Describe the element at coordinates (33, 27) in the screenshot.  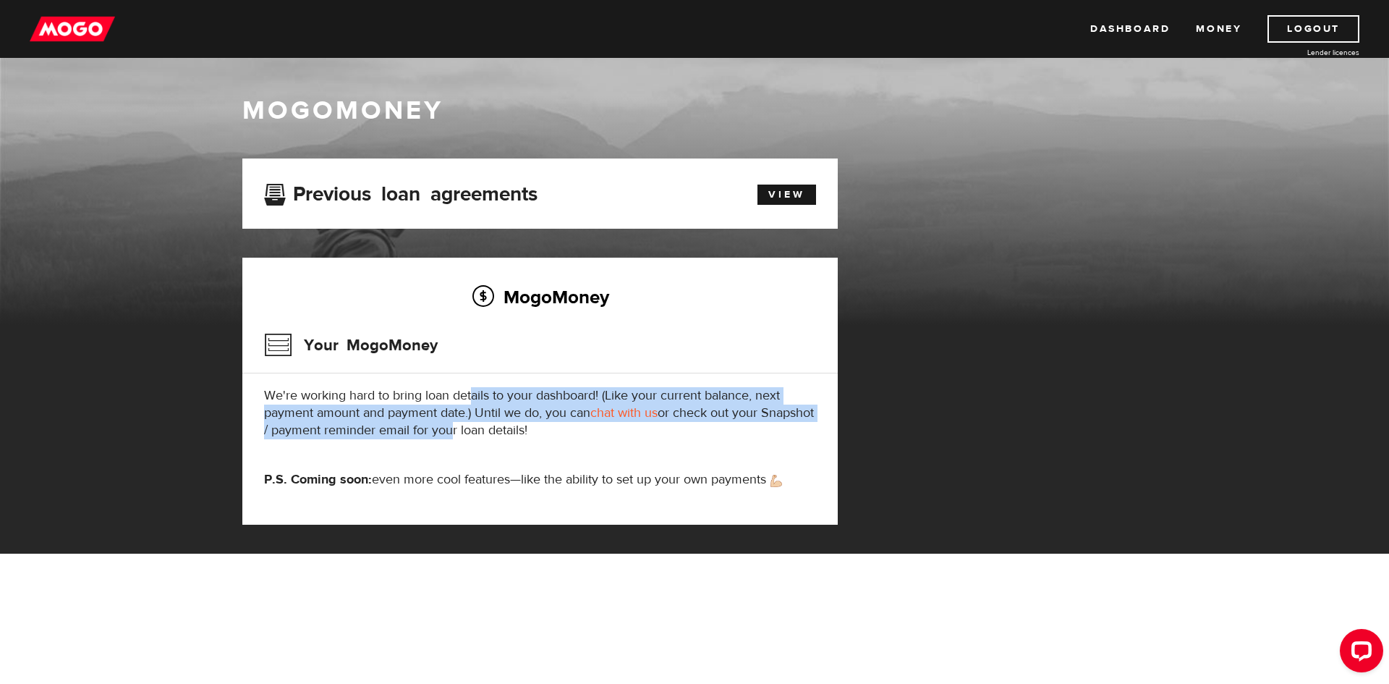
I see `button: Open LiveChat chat widget` at that location.